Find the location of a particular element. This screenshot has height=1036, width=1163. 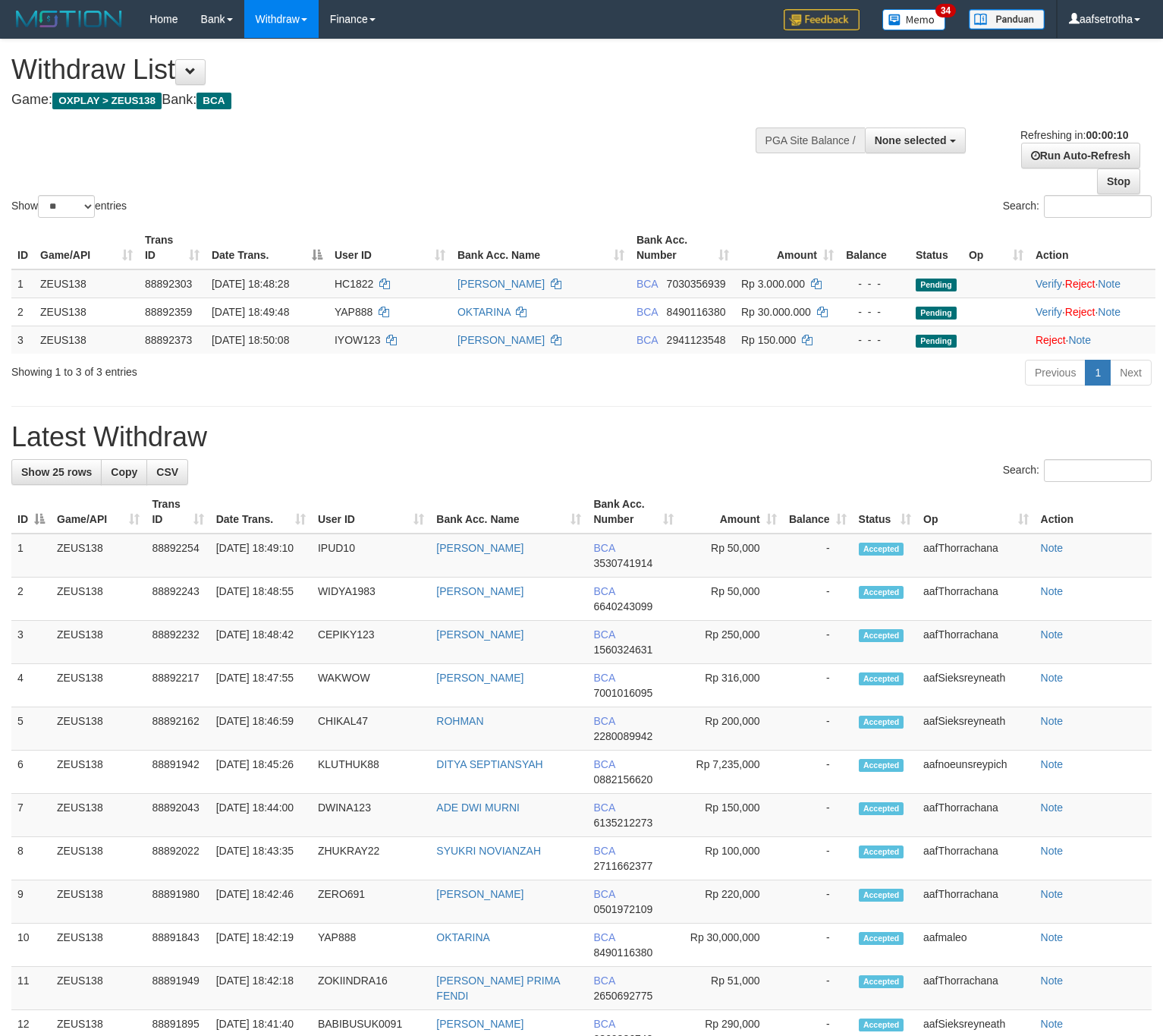

td: 88892254 is located at coordinates (177, 555).